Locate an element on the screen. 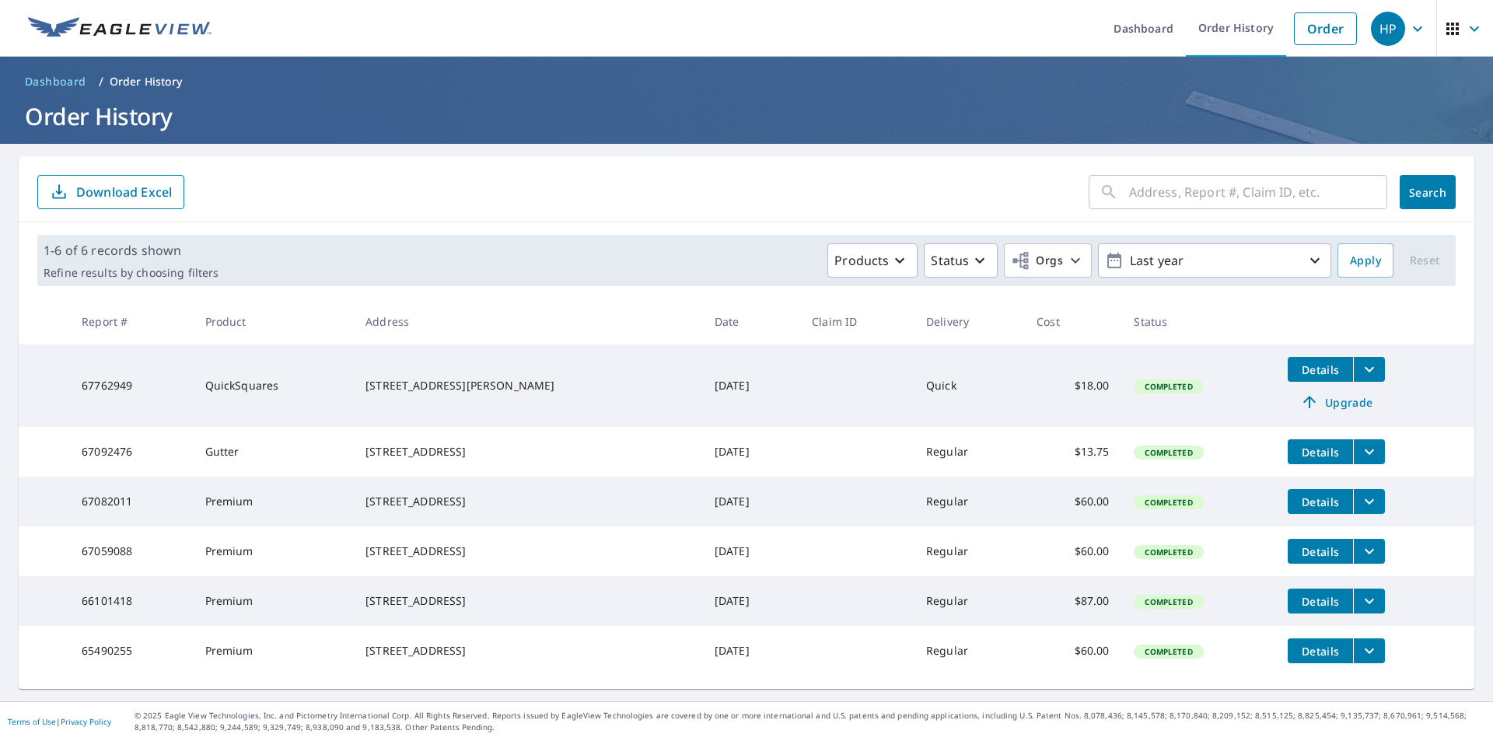  span: Apply is located at coordinates (1366, 261).